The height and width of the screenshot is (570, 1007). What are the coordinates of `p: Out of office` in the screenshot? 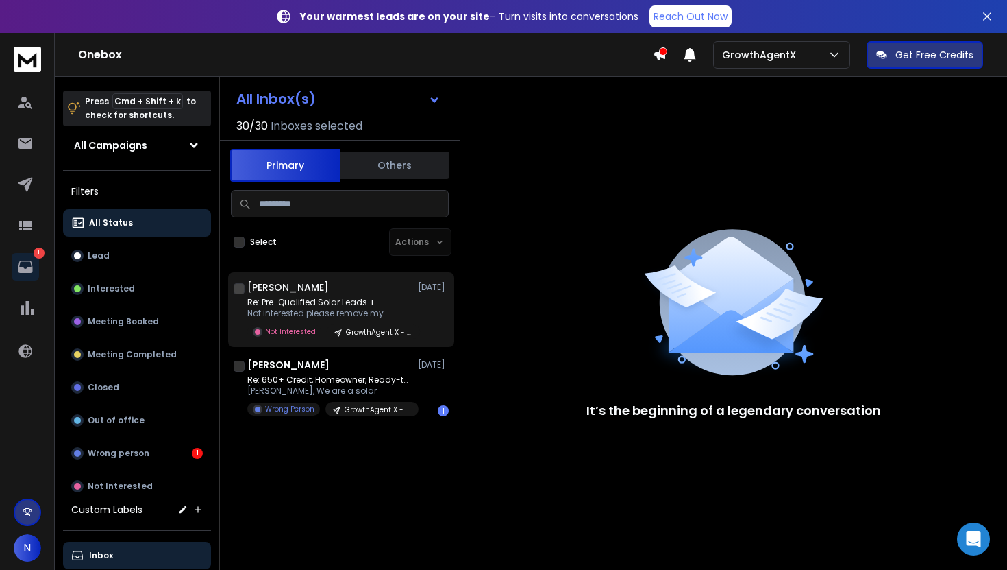 It's located at (116, 420).